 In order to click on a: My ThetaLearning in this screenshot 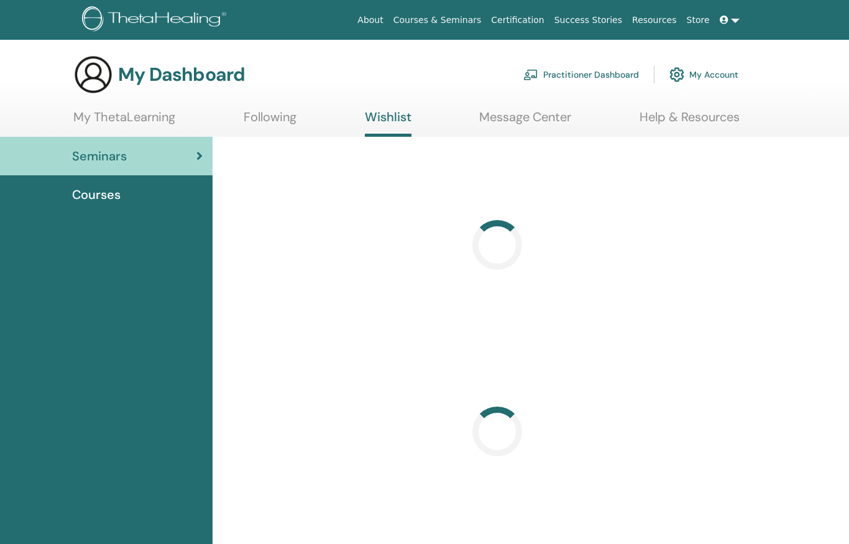, I will do `click(124, 121)`.